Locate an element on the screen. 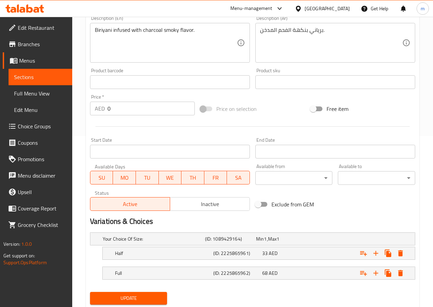 The height and width of the screenshot is (307, 433). button: Delete Full is located at coordinates (401, 273).